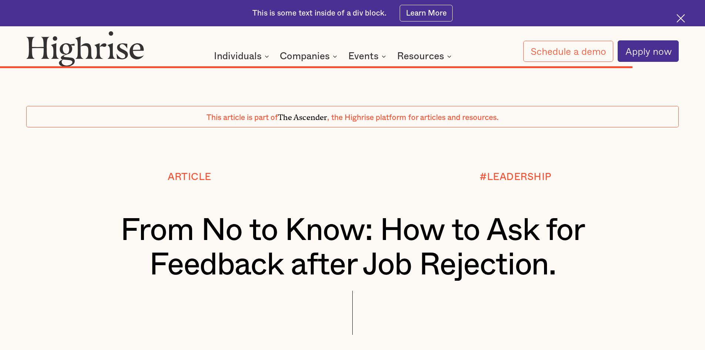 Image resolution: width=705 pixels, height=350 pixels. What do you see at coordinates (648, 51) in the screenshot?
I see `a: Apply now` at bounding box center [648, 51].